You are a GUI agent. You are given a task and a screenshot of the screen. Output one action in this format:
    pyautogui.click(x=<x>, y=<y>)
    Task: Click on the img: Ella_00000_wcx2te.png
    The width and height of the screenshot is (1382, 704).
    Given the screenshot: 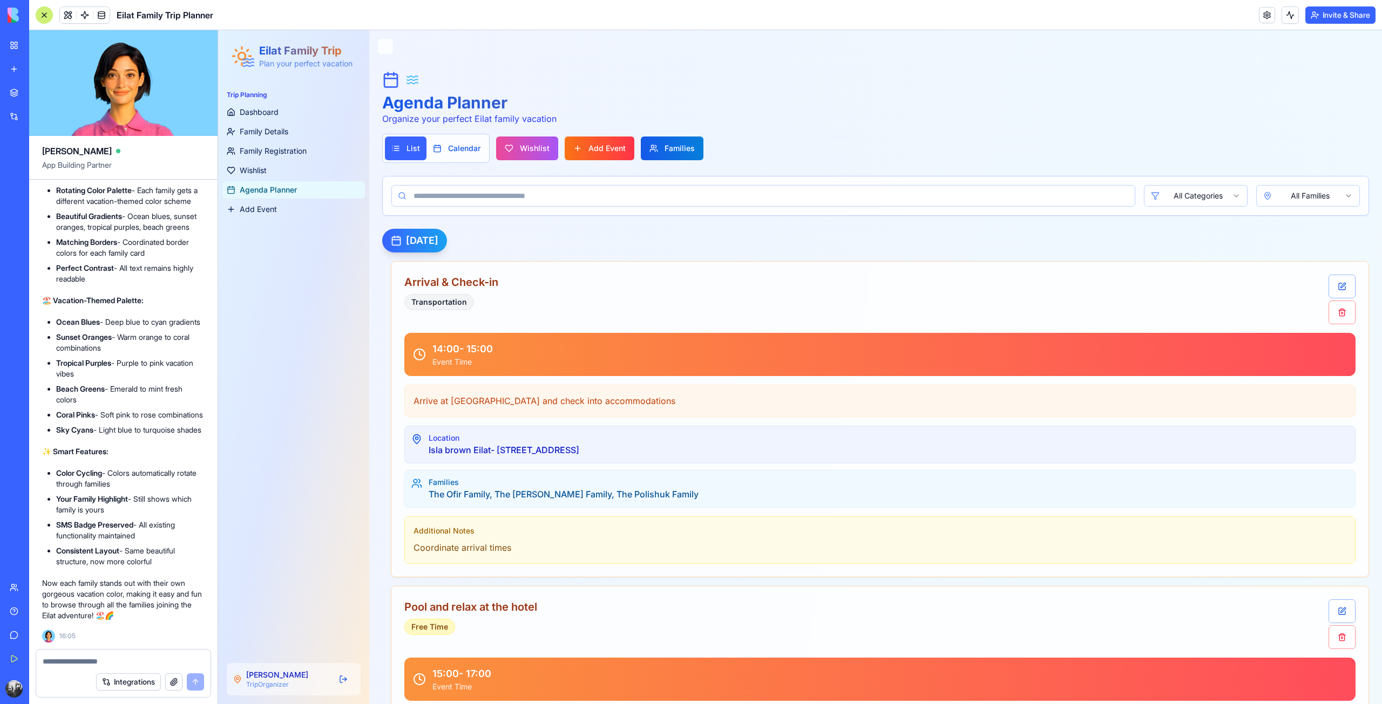 What is the action you would take?
    pyautogui.click(x=49, y=636)
    